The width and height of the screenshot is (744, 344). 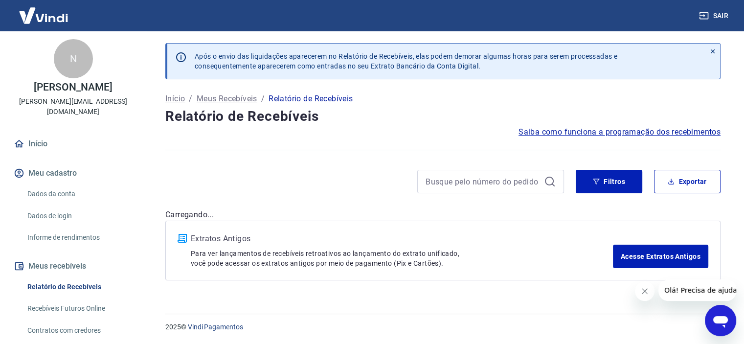 I want to click on p: Meus Recebíveis, so click(x=227, y=99).